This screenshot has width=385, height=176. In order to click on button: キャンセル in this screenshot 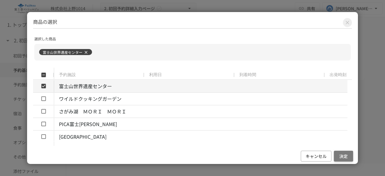, I will do `click(316, 156)`.